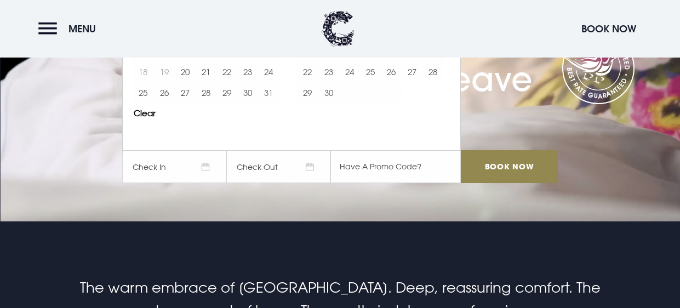 This screenshot has width=680, height=308. I want to click on td: Choose Wednesday, August 27, 2025 as your start date., so click(185, 93).